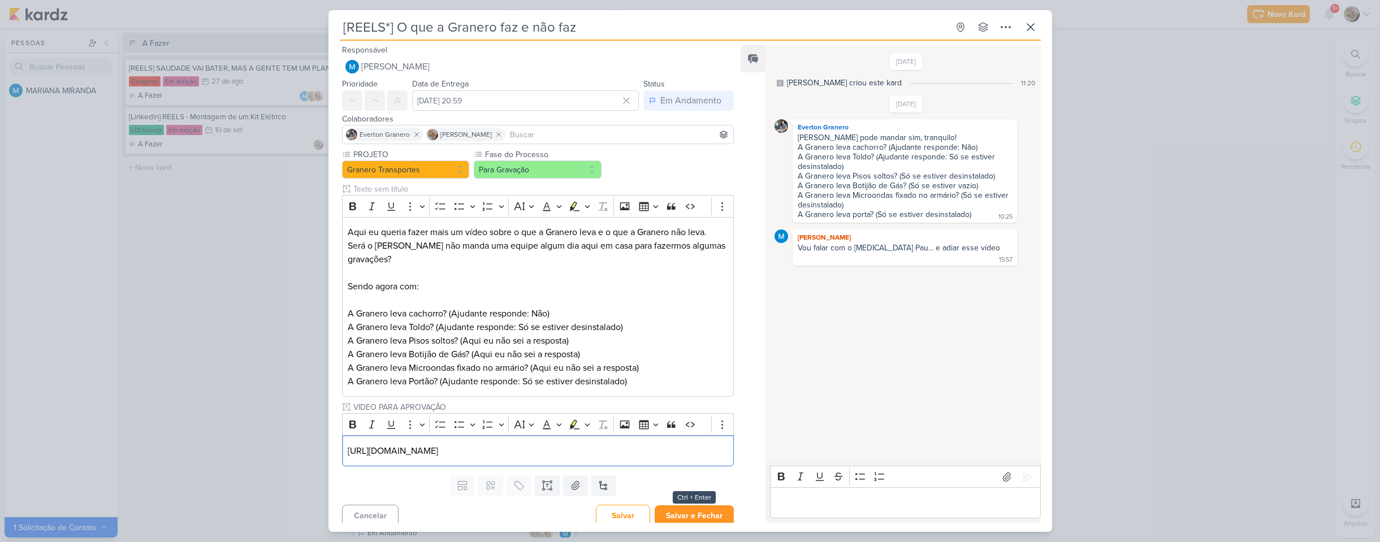 The width and height of the screenshot is (1380, 542). I want to click on input: Buscar, so click(620, 135).